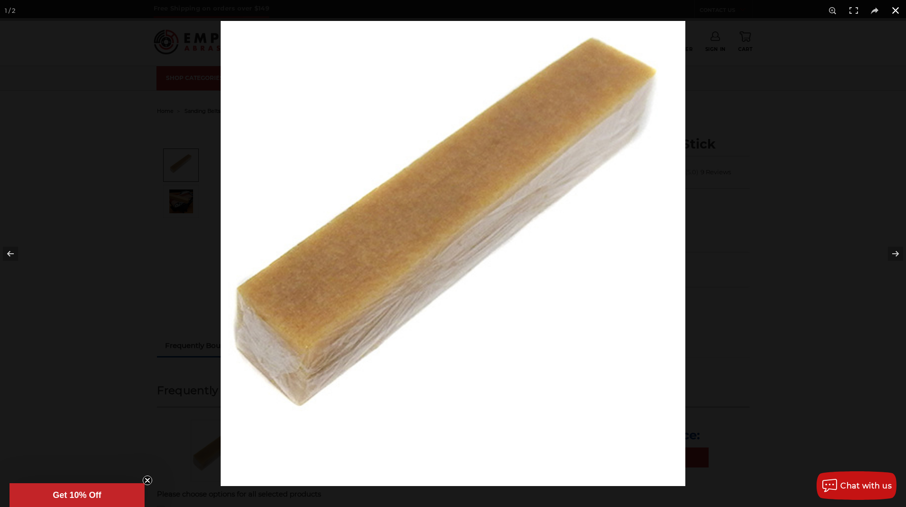  What do you see at coordinates (866, 485) in the screenshot?
I see `span: Chat with us` at bounding box center [866, 485].